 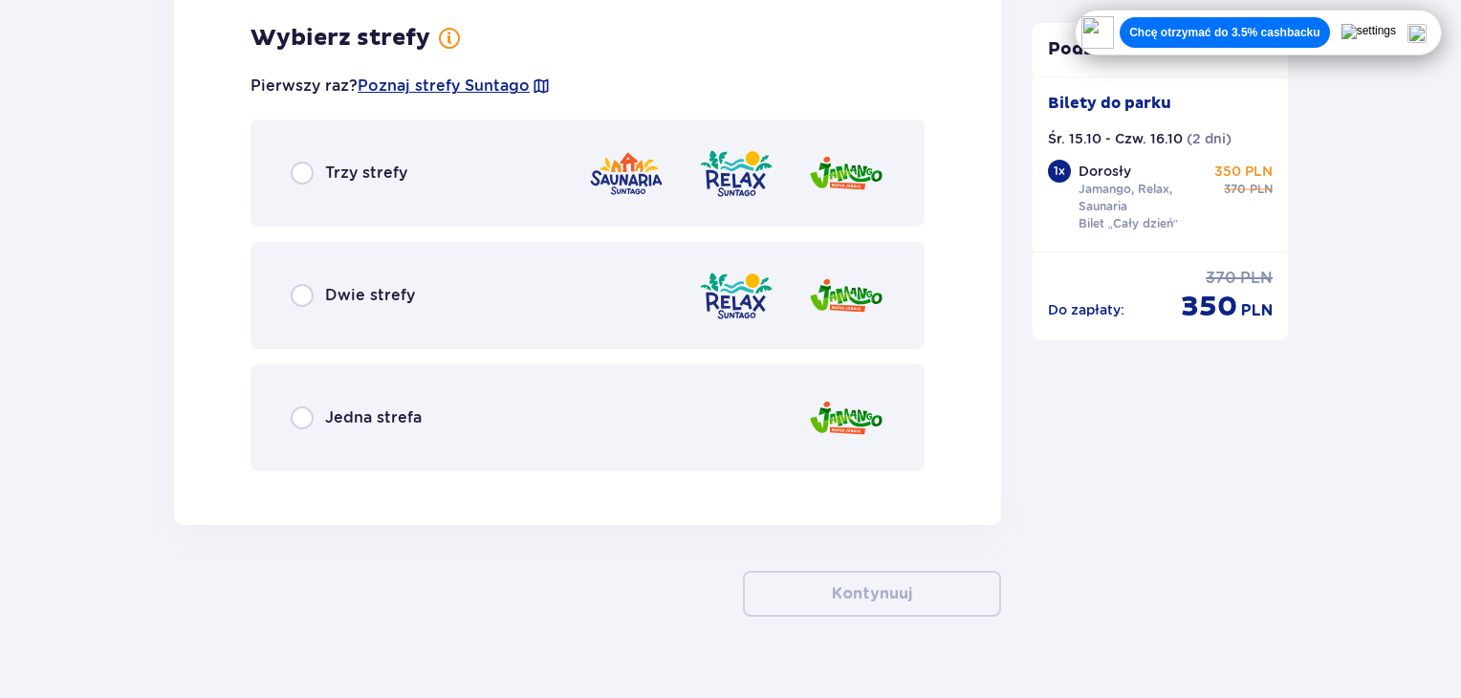 I want to click on span: Jedna strefa, so click(x=373, y=418).